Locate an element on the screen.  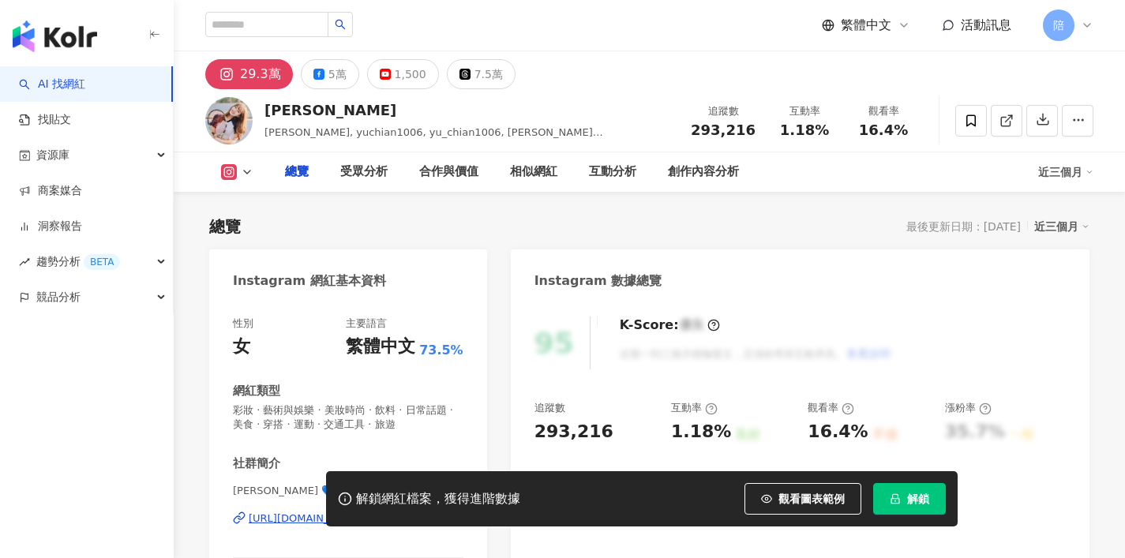
div: 漲粉率 is located at coordinates (968, 408).